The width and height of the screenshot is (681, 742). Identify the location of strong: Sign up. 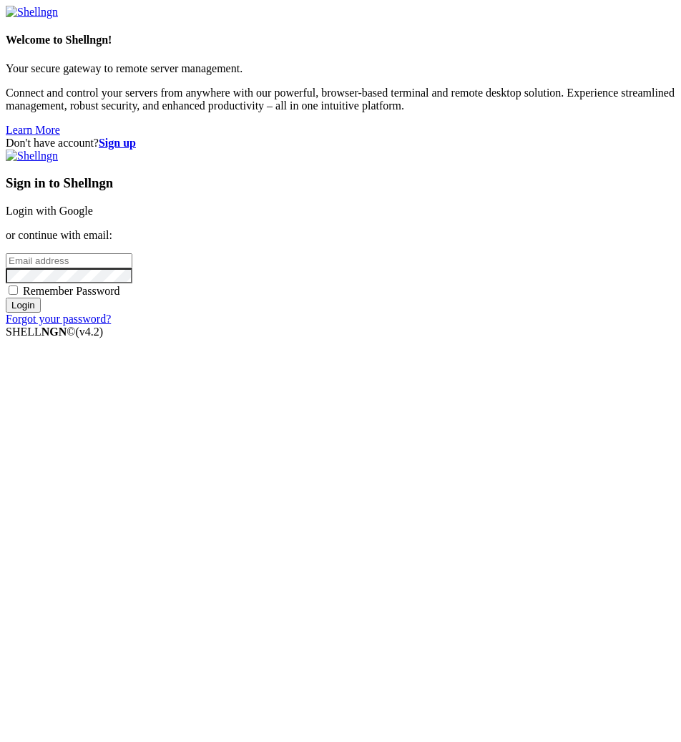
(117, 142).